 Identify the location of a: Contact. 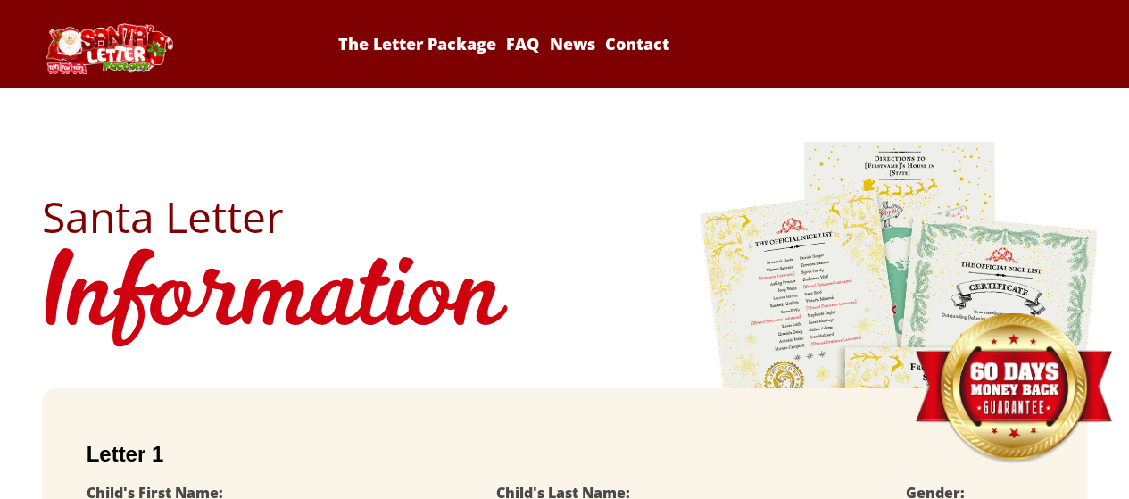
(636, 44).